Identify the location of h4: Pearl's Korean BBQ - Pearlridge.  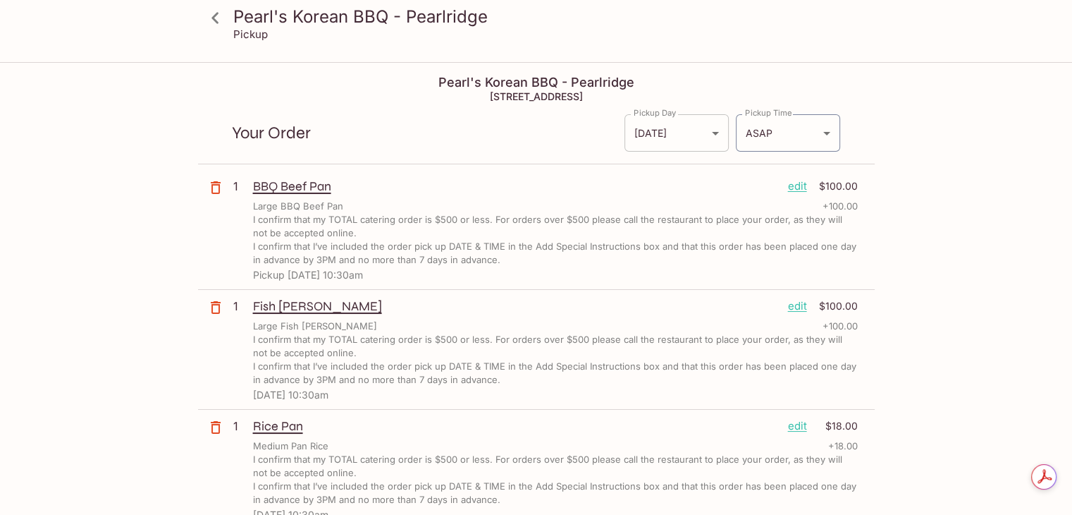
(536, 82).